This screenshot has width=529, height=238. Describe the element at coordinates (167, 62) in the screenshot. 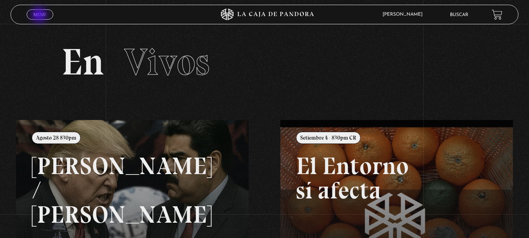

I see `span: Vivos` at that location.